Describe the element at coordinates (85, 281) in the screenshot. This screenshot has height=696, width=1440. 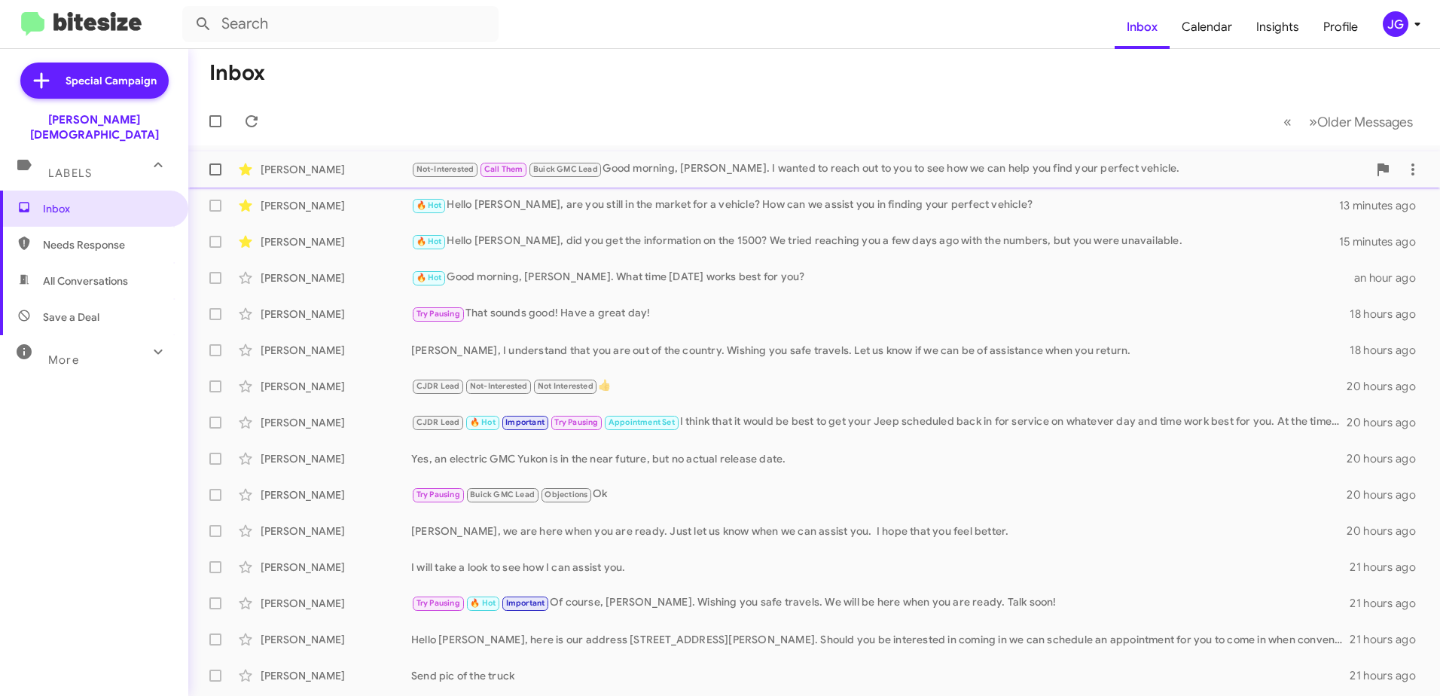
I see `span: All Conversations` at that location.